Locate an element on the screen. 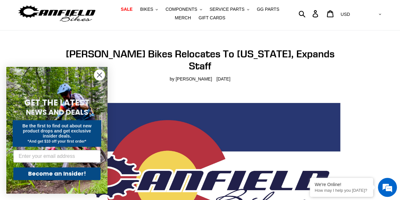 The width and height of the screenshot is (400, 200). button: SERVICE PARTS is located at coordinates (229, 9).